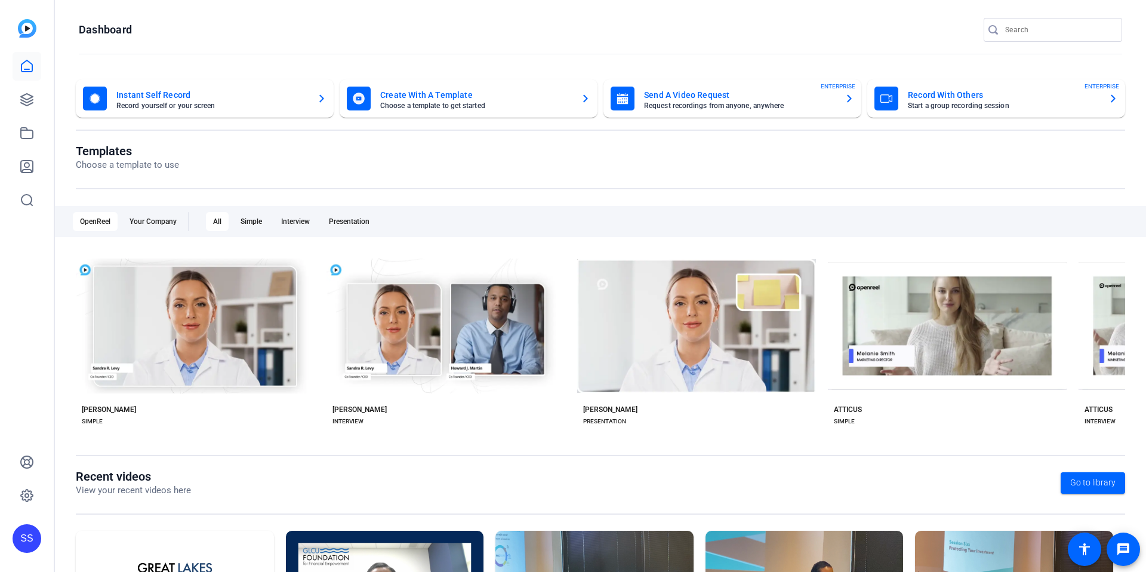 The width and height of the screenshot is (1146, 572). I want to click on div: SS, so click(27, 538).